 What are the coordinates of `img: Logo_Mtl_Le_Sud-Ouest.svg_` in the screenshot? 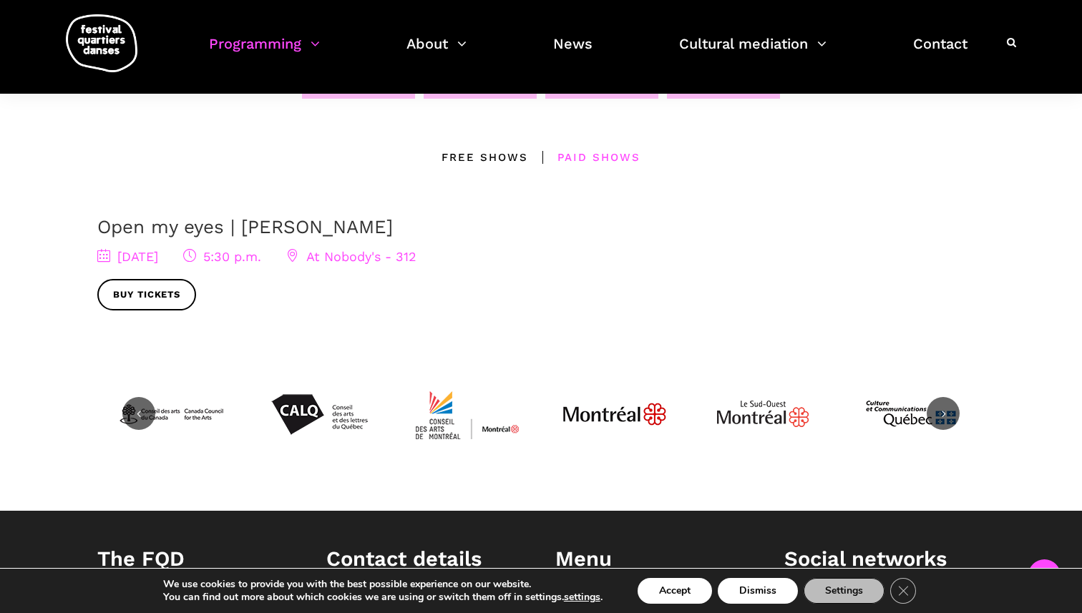 It's located at (763, 414).